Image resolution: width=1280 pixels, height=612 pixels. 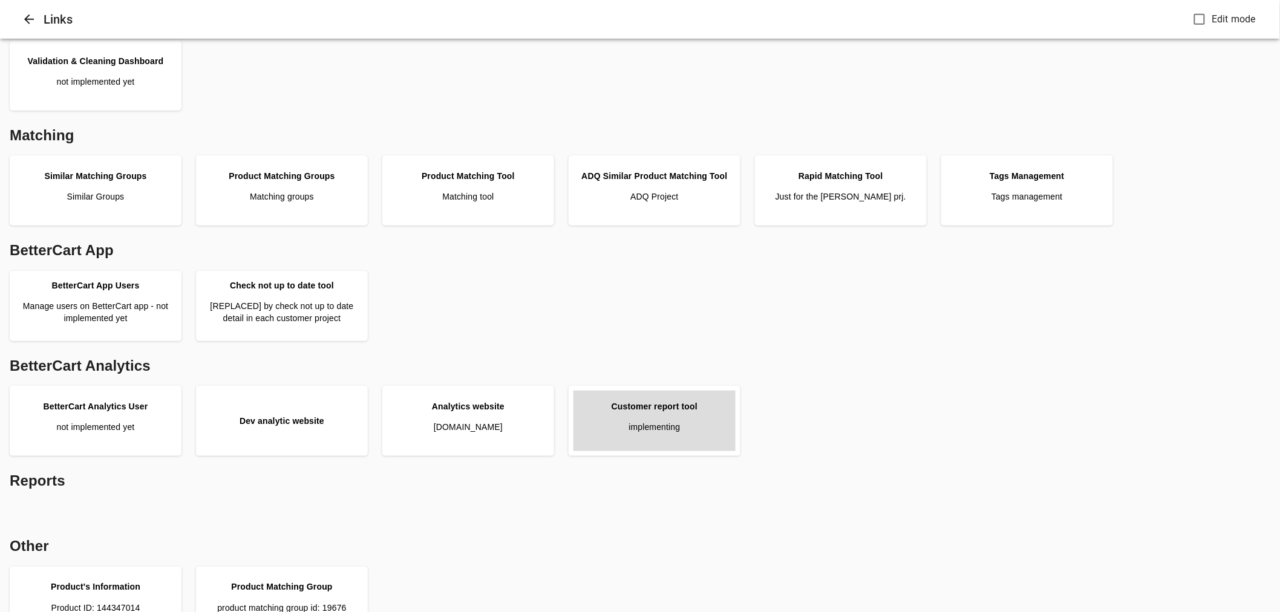 I want to click on p: Manage users on BetterCart app - not implemented yet, so click(x=96, y=312).